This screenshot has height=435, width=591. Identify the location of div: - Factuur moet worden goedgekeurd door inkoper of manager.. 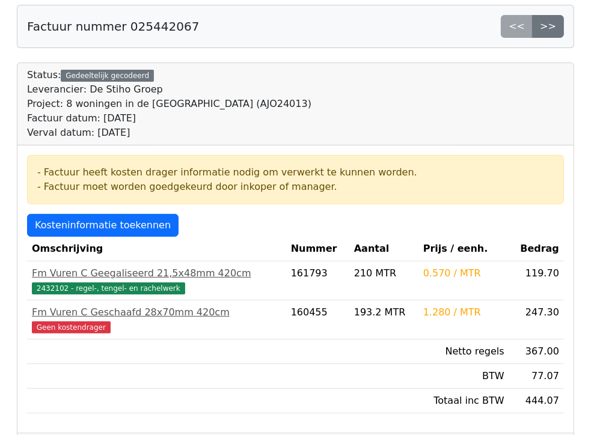
(295, 187).